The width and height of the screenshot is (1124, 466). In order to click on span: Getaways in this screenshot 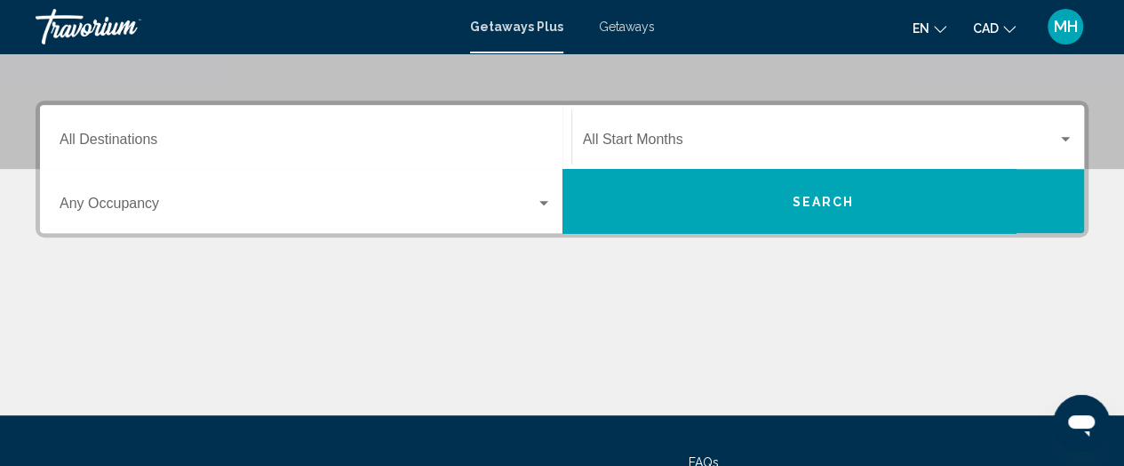, I will do `click(626, 27)`.